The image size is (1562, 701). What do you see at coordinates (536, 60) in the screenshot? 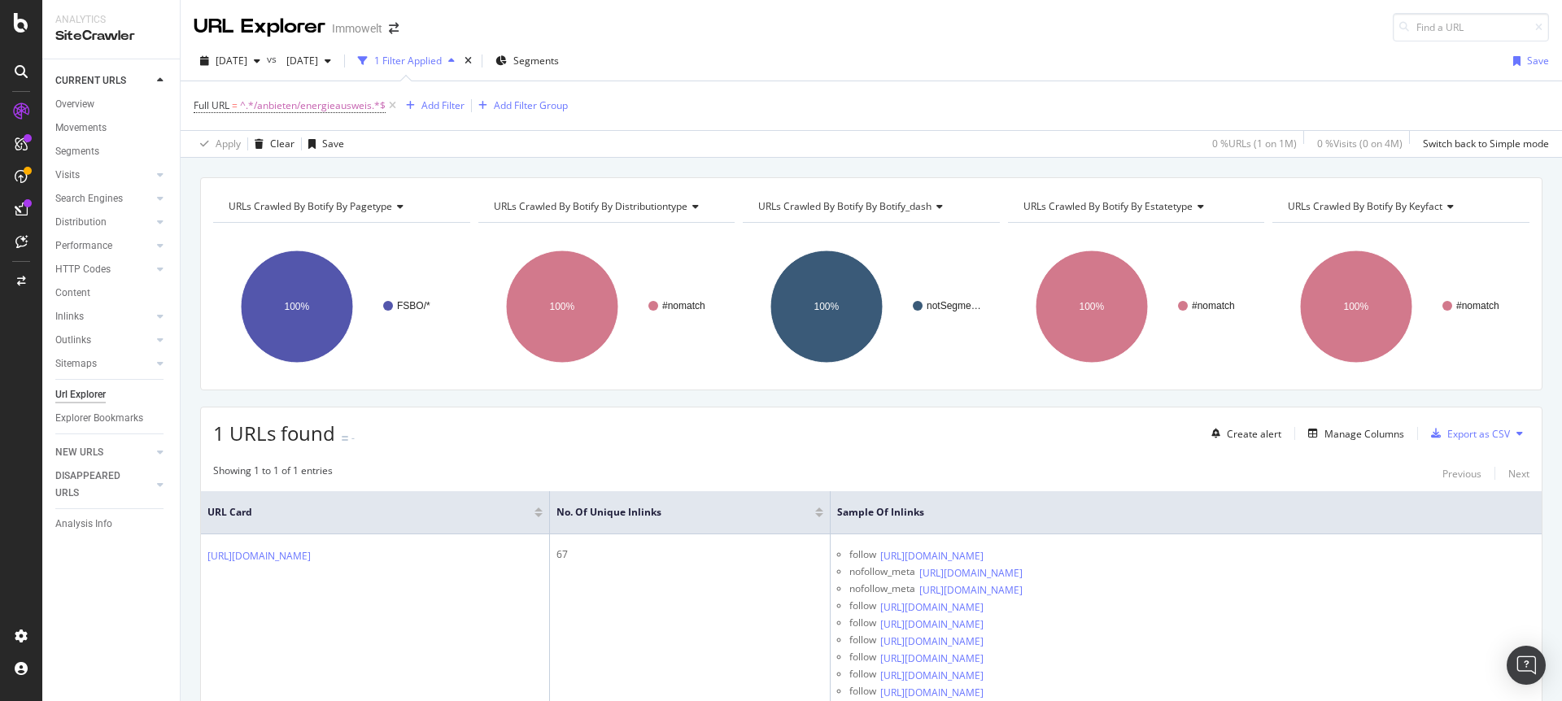
I see `span: Segments` at bounding box center [536, 60].